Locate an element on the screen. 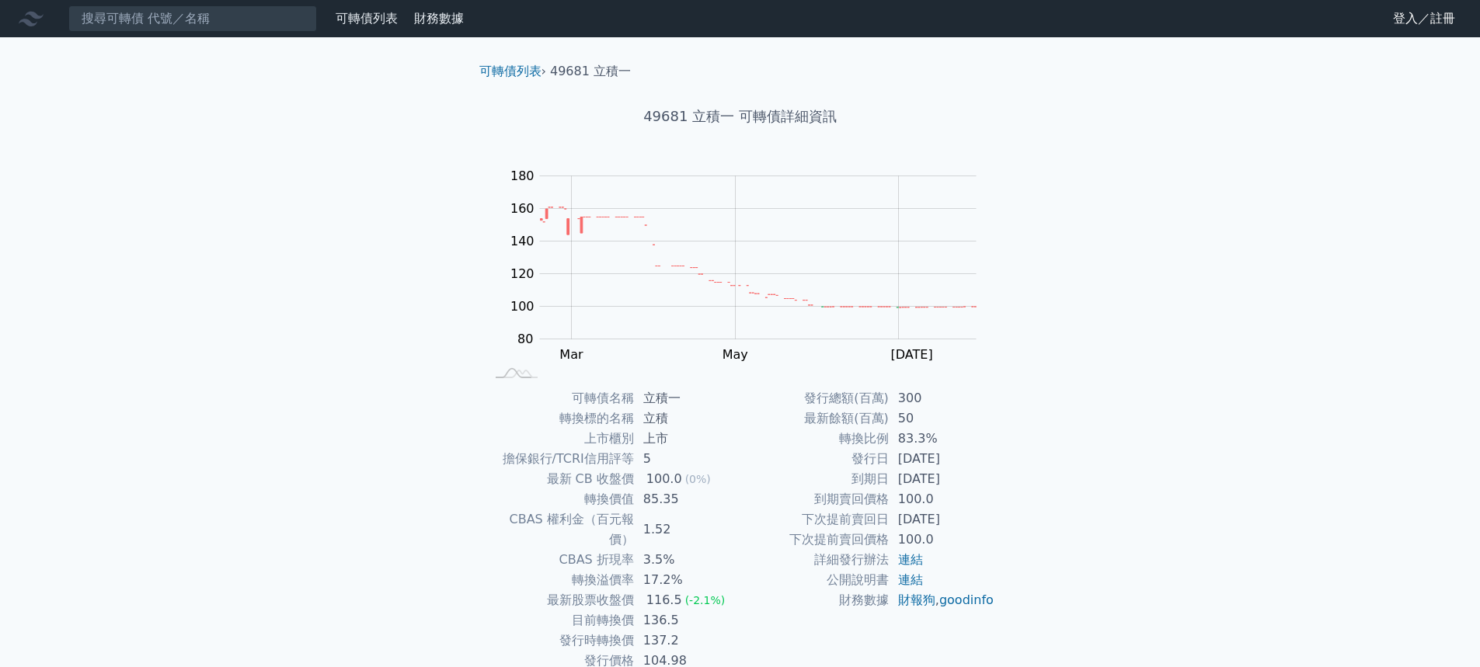 This screenshot has height=667, width=1480. tspan: 120 is located at coordinates (522, 273).